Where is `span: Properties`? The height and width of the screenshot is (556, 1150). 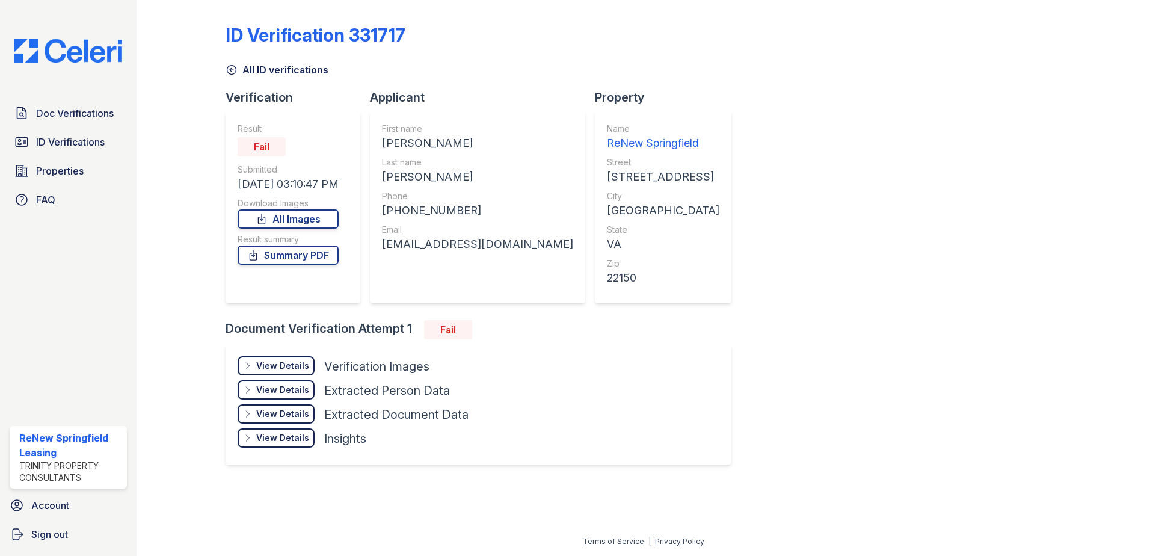
span: Properties is located at coordinates (60, 171).